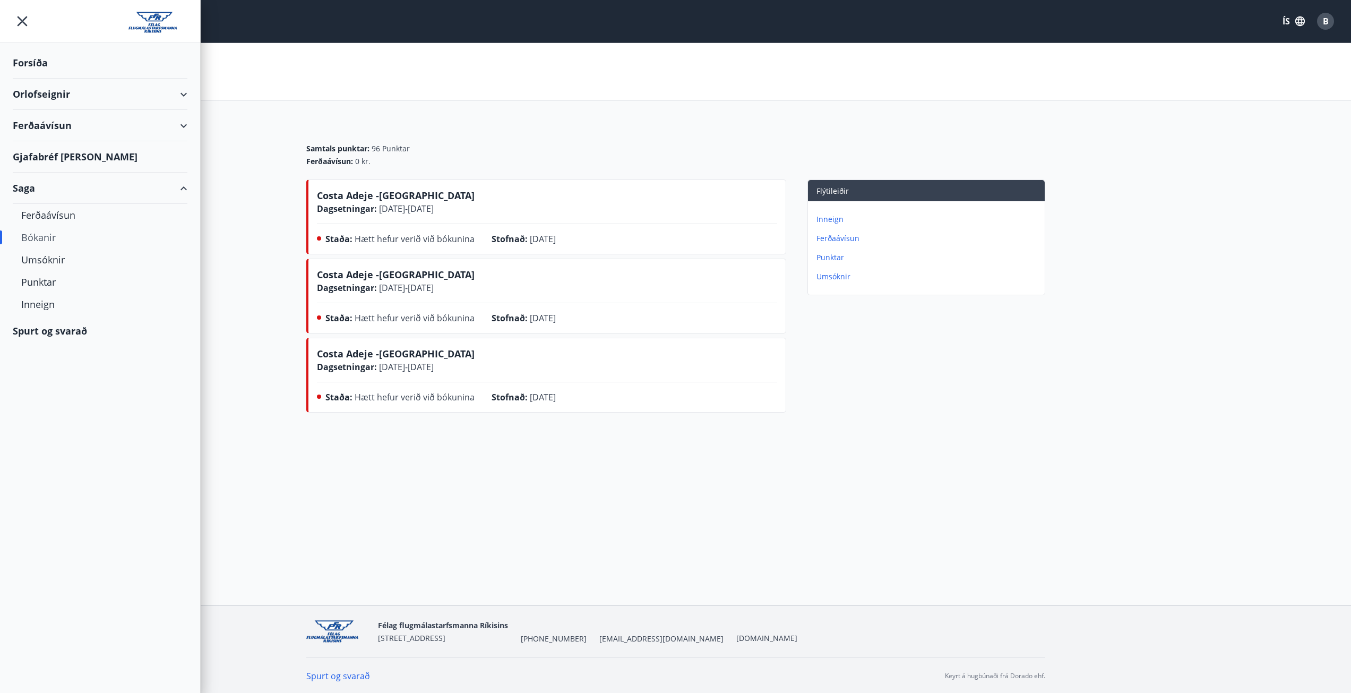 The width and height of the screenshot is (1351, 693). I want to click on span: 0 kr., so click(362, 161).